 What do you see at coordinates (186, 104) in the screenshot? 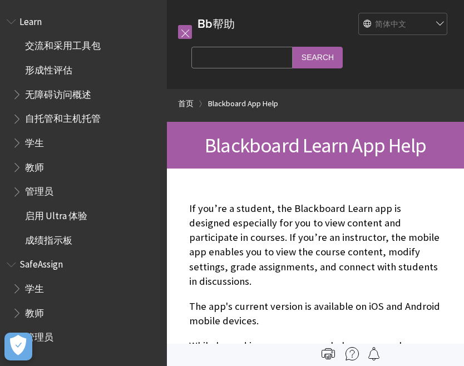
I see `a: 首页` at bounding box center [186, 104].